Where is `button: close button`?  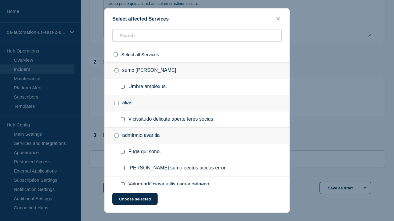
button: close button is located at coordinates (278, 19).